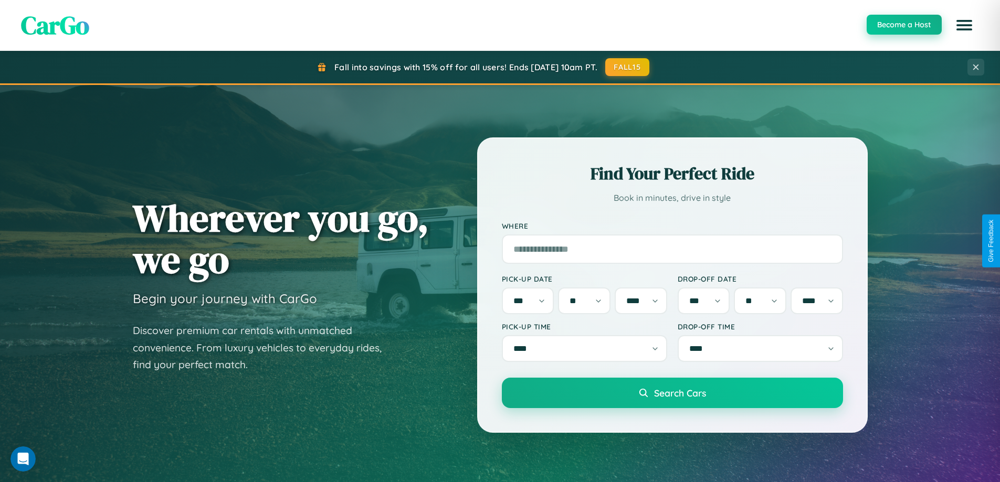  What do you see at coordinates (264, 348) in the screenshot?
I see `p: Discover premium car rentals with unmatched convenience. From luxury vehicles to everyday rides, ...` at bounding box center [264, 348].